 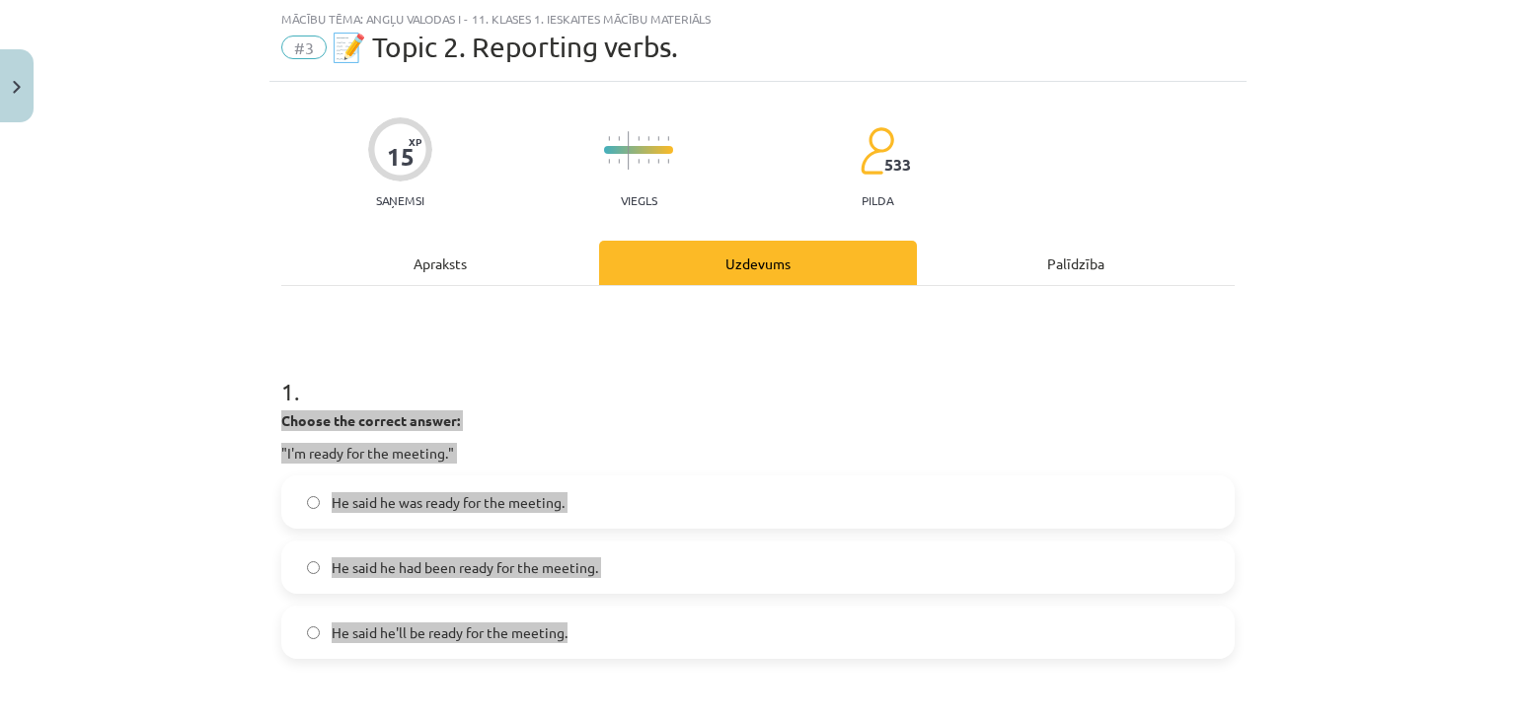 I want to click on div: Palīdzība, so click(x=1076, y=263).